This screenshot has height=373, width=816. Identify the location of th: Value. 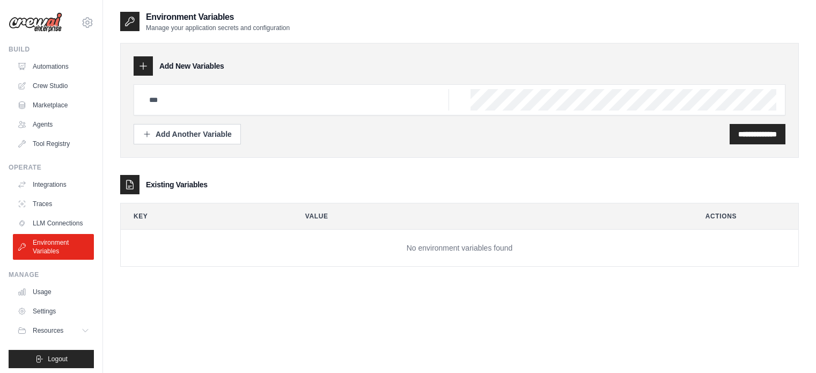
(488, 216).